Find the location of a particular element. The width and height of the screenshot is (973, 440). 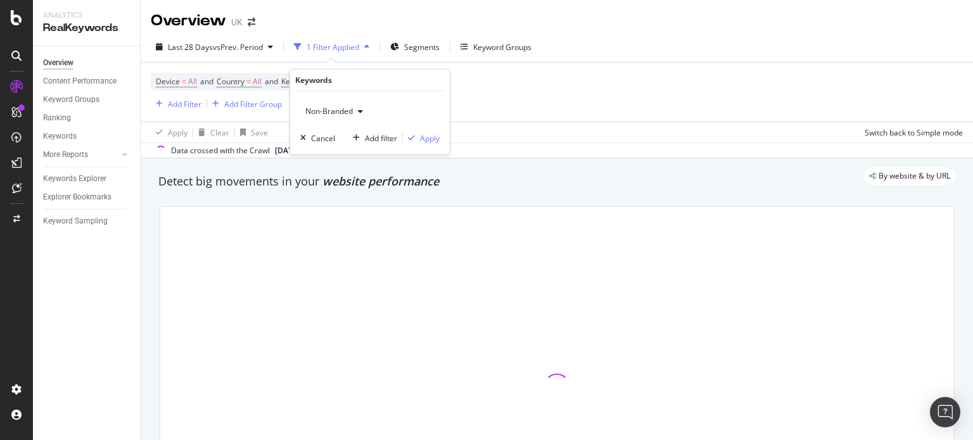

div: RealKeywords is located at coordinates (86, 28).